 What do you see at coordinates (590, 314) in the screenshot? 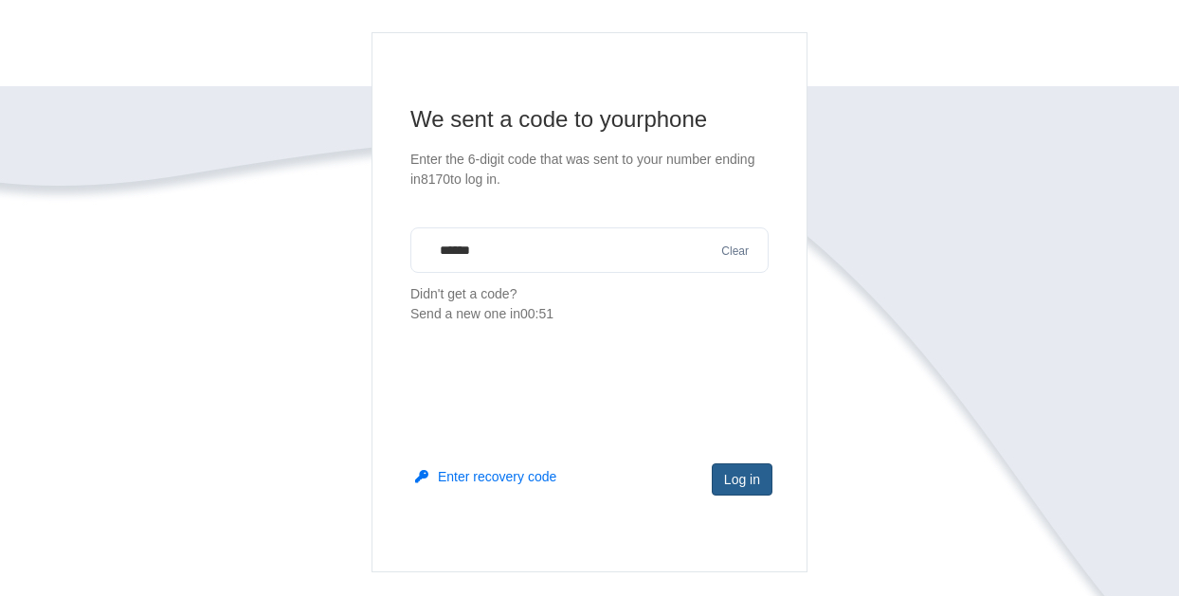
I see `div: Send a new one in 00:51` at bounding box center [590, 314].